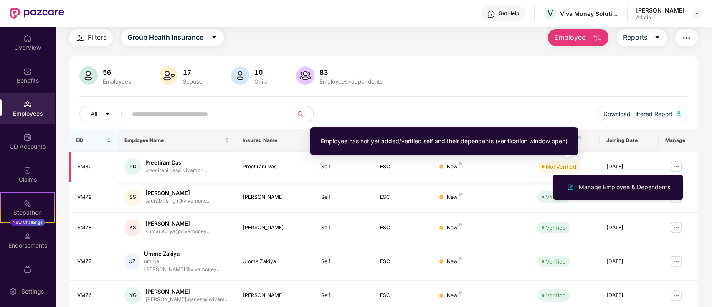 Image resolution: width=712 pixels, height=307 pixels. I want to click on div: Employees+dependents, so click(351, 81).